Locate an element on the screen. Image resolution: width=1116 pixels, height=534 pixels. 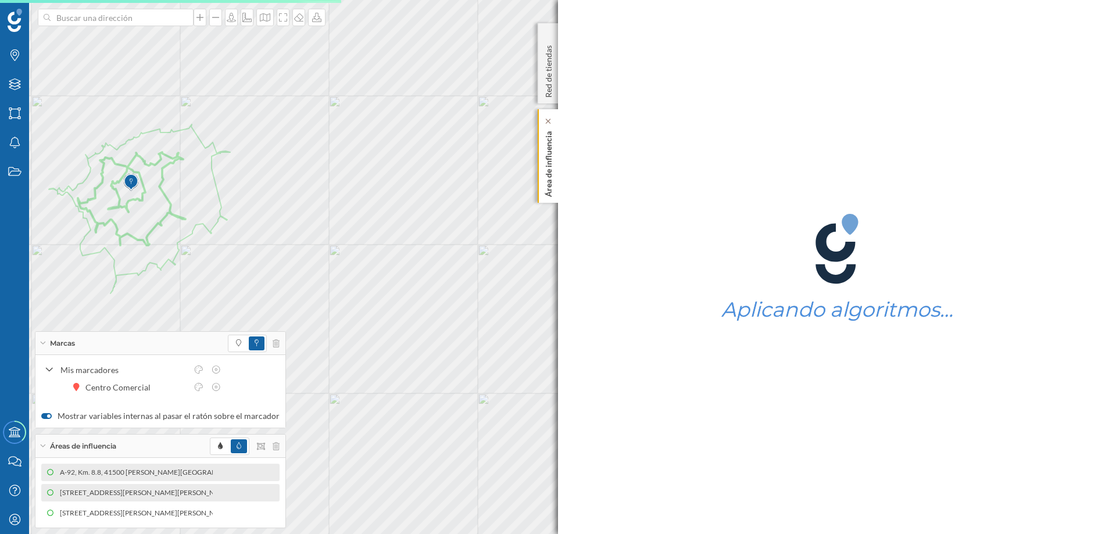
p: Red de tiendas is located at coordinates (549, 69).